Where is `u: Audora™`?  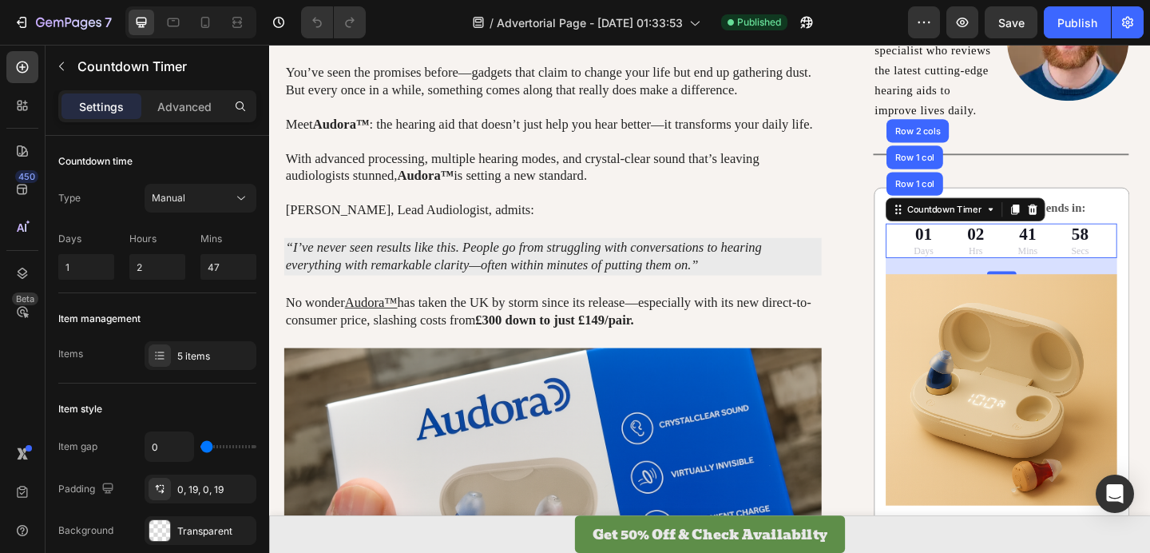
u: Audora™ is located at coordinates (110, 280).